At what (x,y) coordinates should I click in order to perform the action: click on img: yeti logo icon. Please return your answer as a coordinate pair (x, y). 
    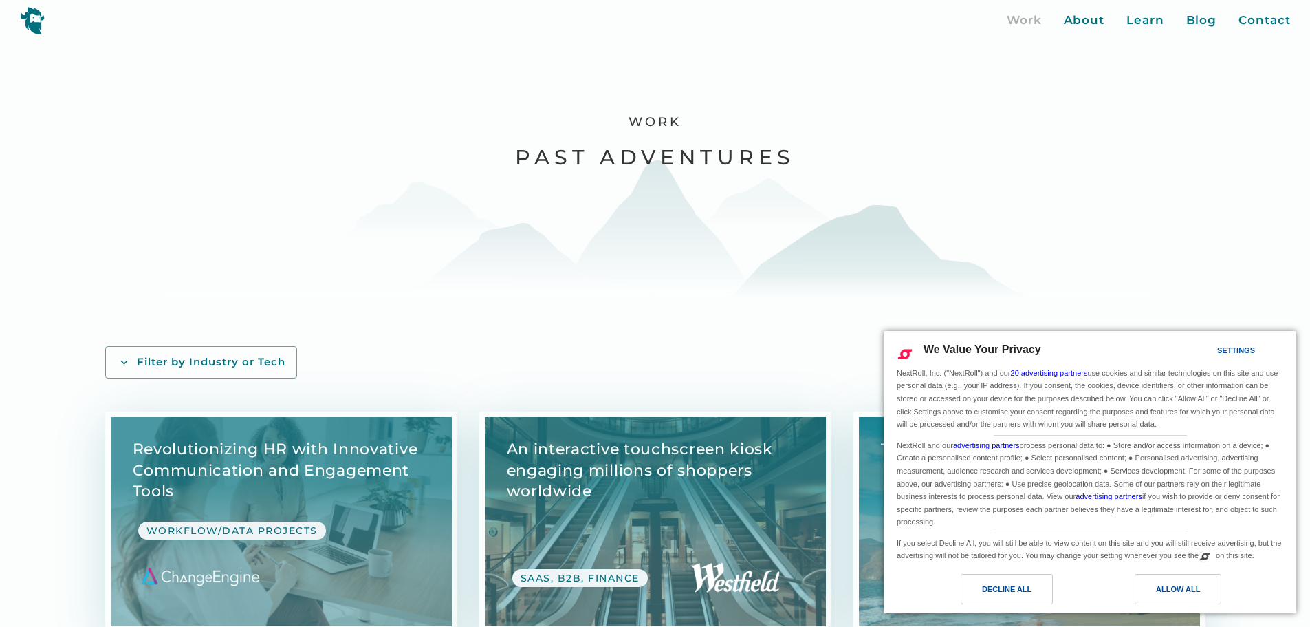
    Looking at the image, I should click on (32, 20).